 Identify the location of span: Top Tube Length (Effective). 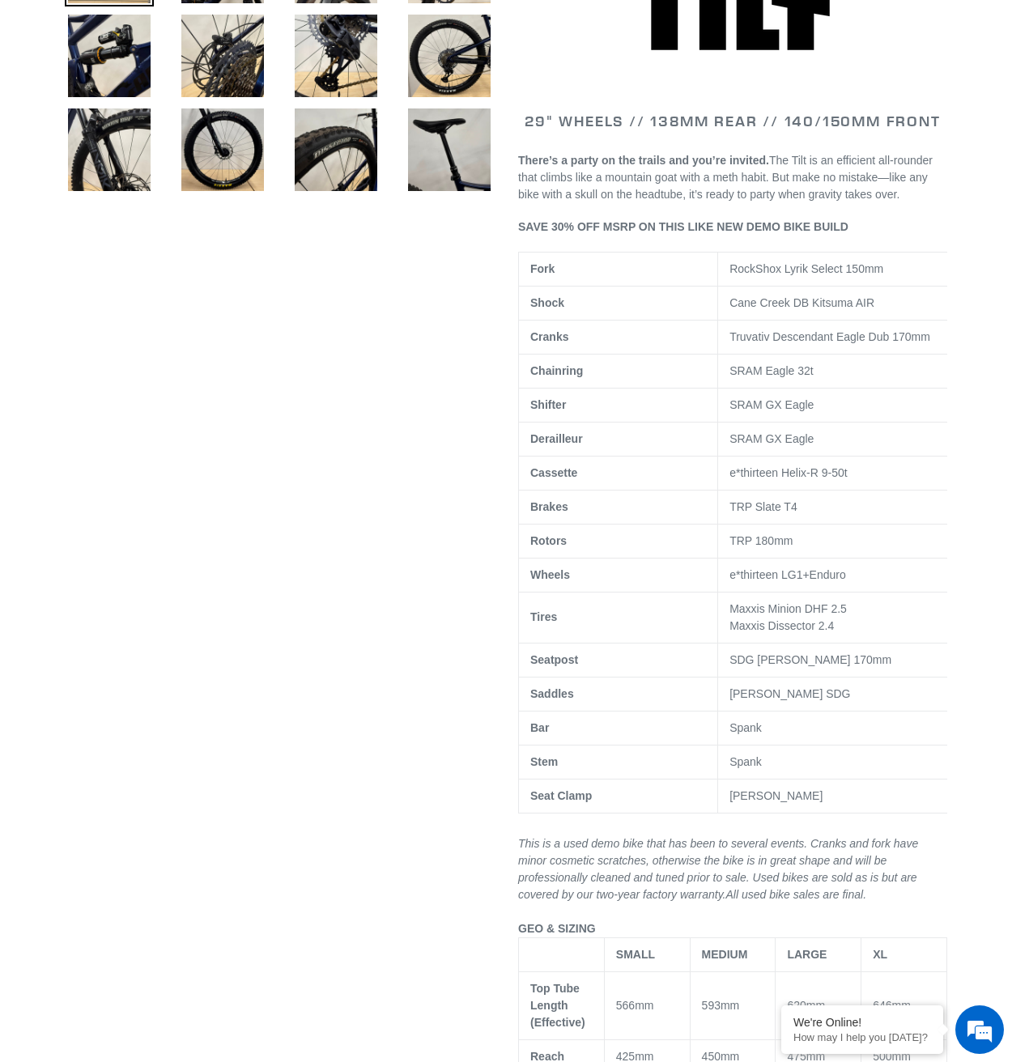
(558, 1005).